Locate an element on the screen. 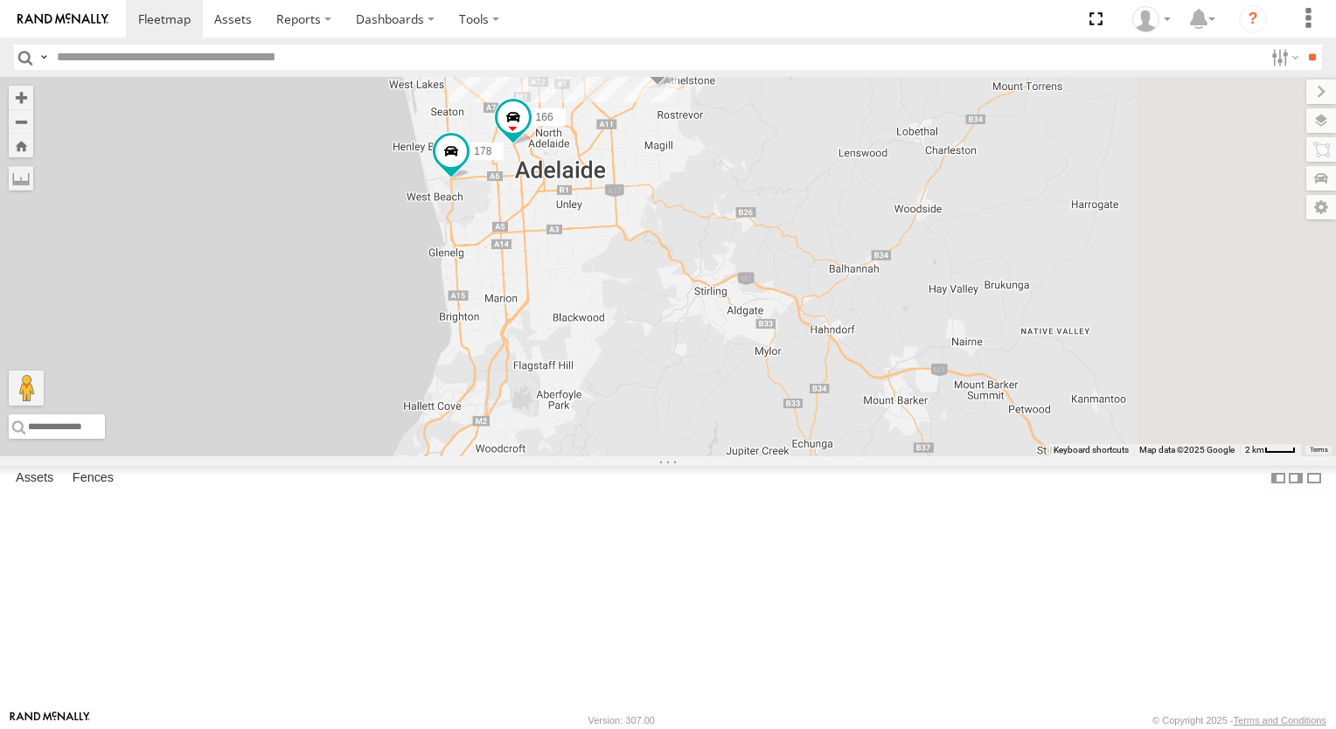 Image resolution: width=1336 pixels, height=729 pixels. label: Dock Summary Table to the Left is located at coordinates (1278, 478).